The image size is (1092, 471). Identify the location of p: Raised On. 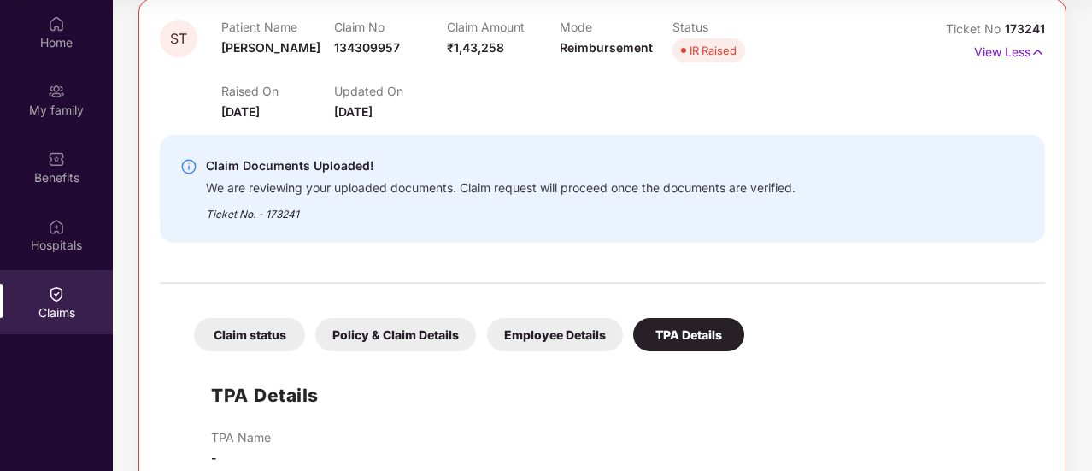
(278, 91).